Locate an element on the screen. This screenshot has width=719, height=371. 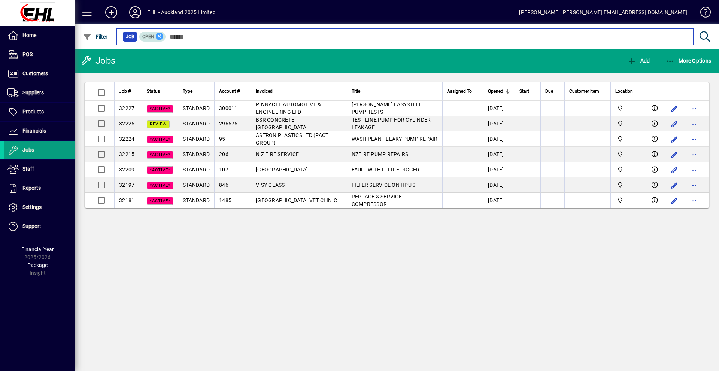
span: VISY GLASS is located at coordinates (270, 185).